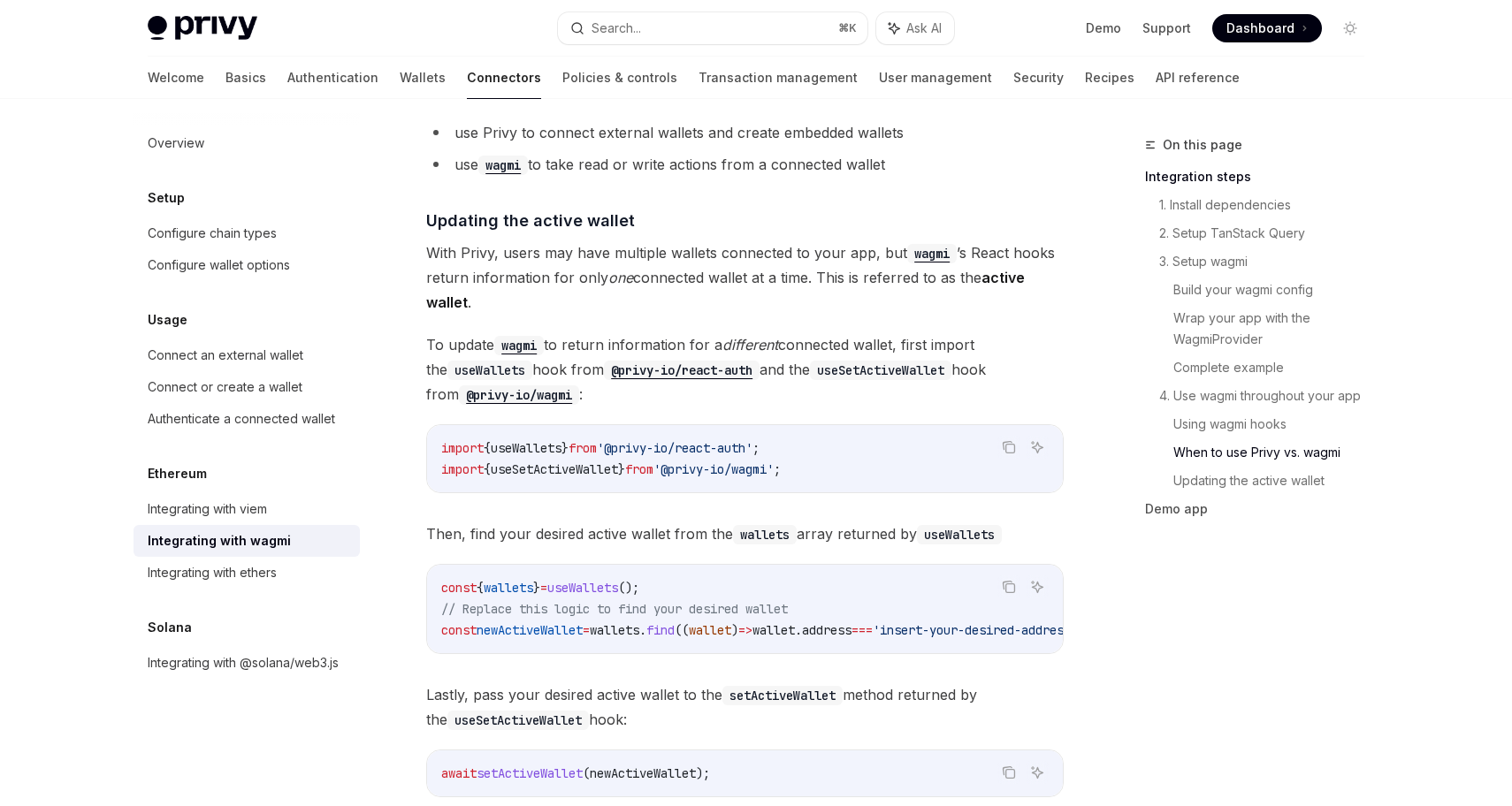 This screenshot has width=1512, height=806. Describe the element at coordinates (1275, 452) in the screenshot. I see `a: When to use Privy vs. wagmi` at that location.